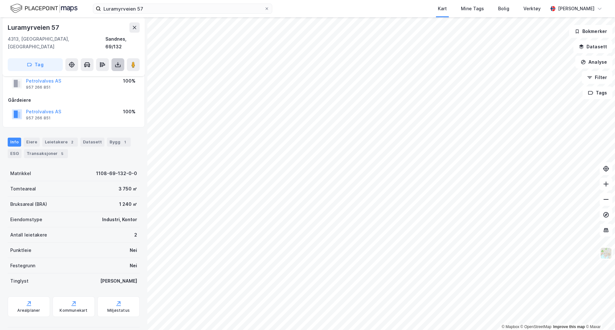 This screenshot has width=615, height=330. What do you see at coordinates (60, 142) in the screenshot?
I see `div: Leietakere` at bounding box center [60, 142].